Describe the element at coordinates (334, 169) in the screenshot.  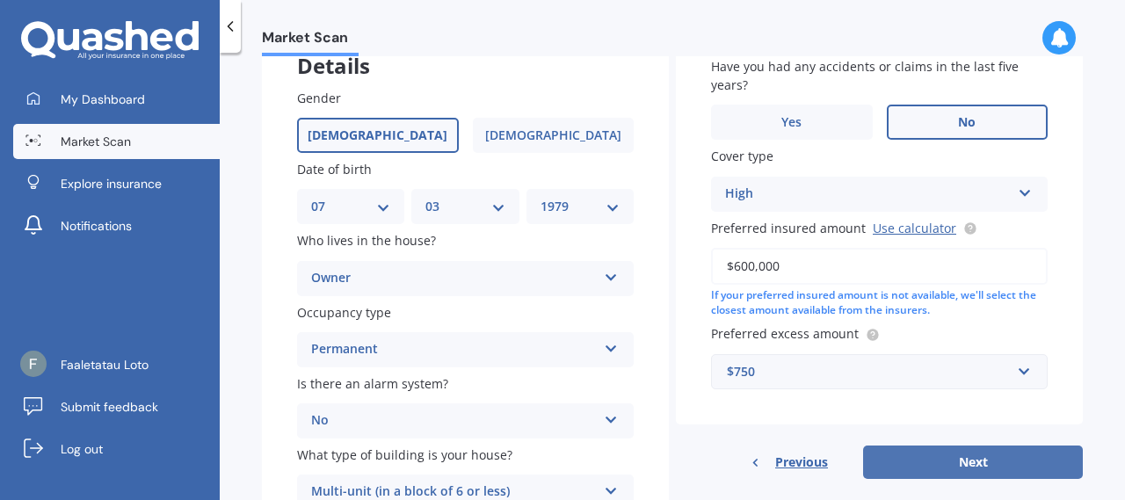
I see `span: Date of birth` at that location.